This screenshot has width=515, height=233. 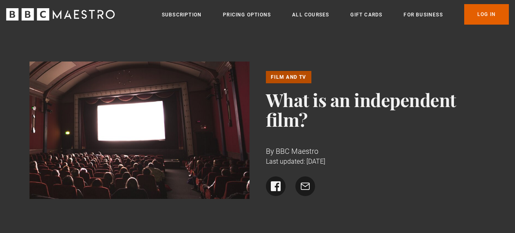 I want to click on svg: BBC Maestro, so click(x=60, y=14).